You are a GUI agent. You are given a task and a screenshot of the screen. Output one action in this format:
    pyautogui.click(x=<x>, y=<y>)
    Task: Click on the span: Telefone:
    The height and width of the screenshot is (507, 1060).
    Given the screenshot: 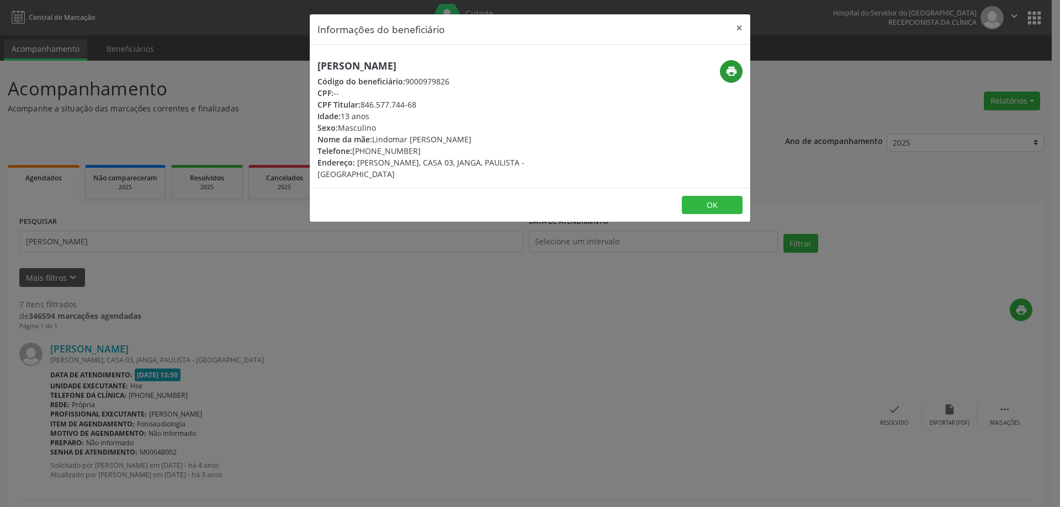 What is the action you would take?
    pyautogui.click(x=334, y=151)
    